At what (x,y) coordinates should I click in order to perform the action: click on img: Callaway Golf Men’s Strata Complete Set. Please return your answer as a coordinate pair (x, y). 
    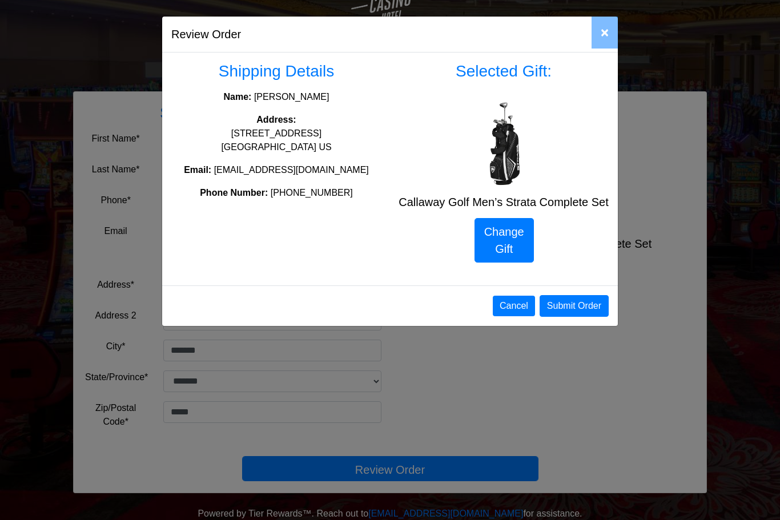
    Looking at the image, I should click on (504, 140).